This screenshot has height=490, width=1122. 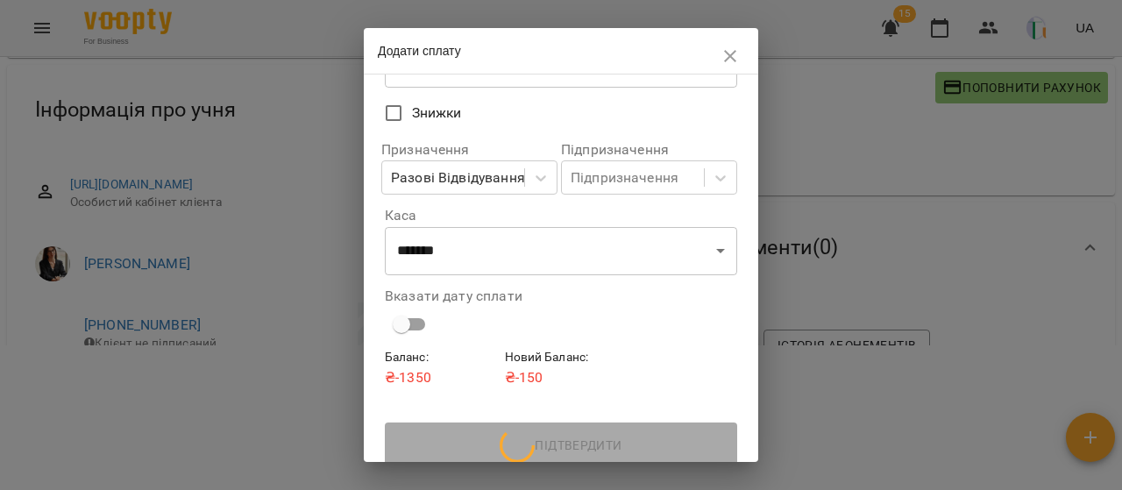 I want to click on label: Каса, so click(x=561, y=216).